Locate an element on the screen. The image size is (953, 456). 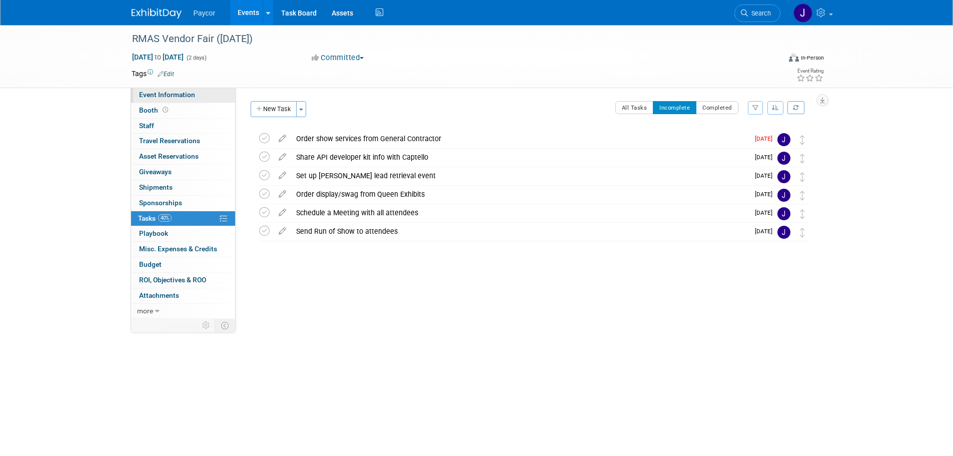
img: ExhibitDay is located at coordinates (157, 14).